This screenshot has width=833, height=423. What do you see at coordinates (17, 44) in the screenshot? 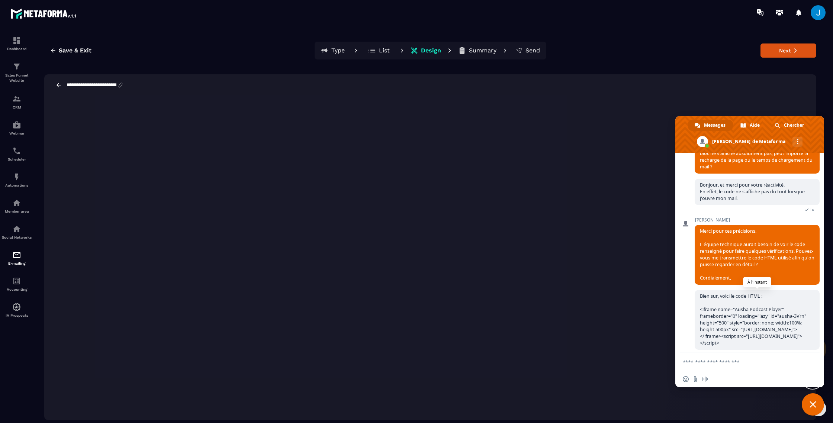
I see `a: formationformationDashboard` at bounding box center [17, 44].